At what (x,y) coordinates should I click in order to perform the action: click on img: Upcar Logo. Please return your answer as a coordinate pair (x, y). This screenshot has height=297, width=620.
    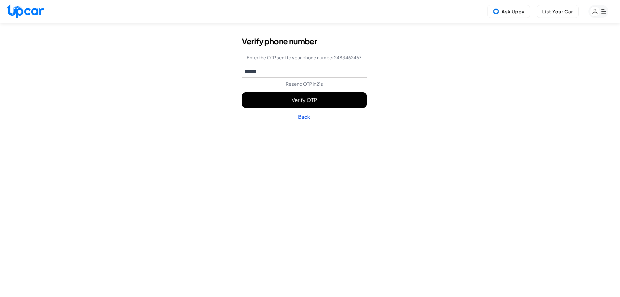
    Looking at the image, I should click on (25, 11).